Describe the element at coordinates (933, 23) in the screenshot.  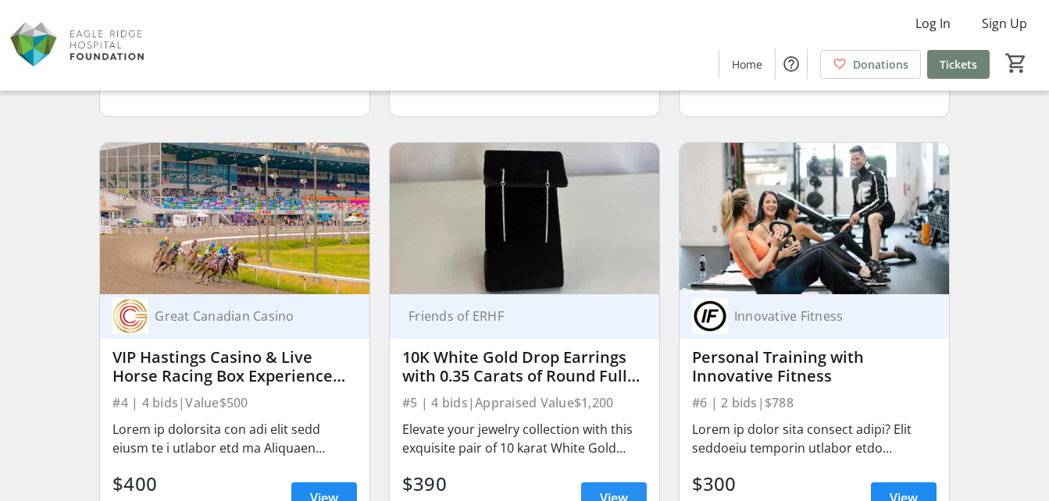
I see `span: Log In` at that location.